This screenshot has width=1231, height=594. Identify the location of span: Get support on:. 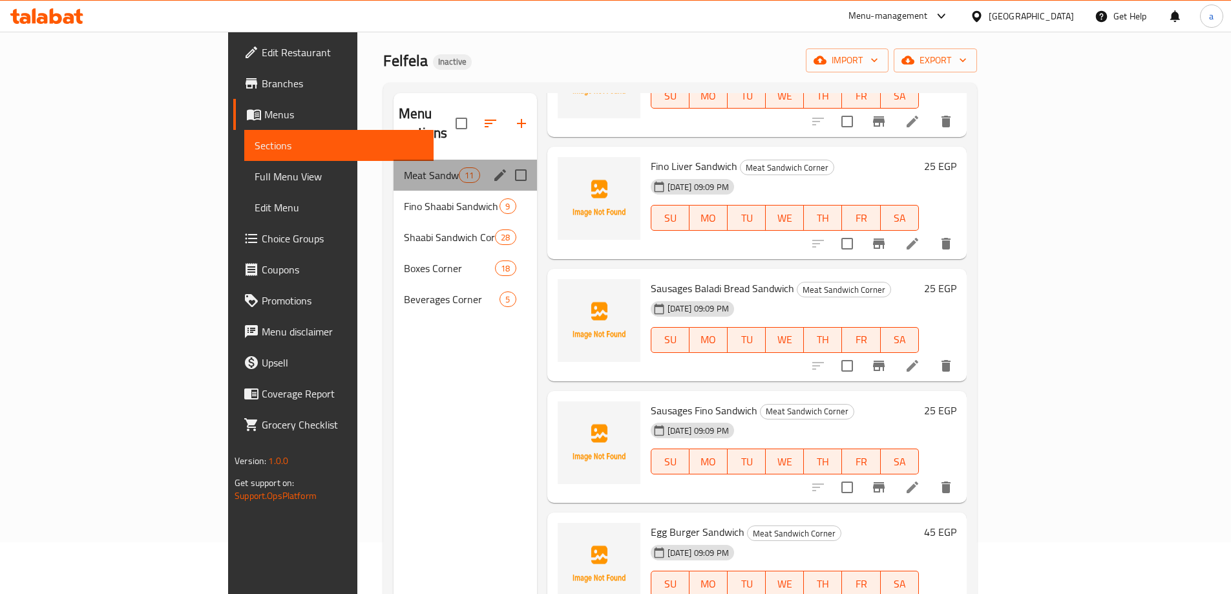
(264, 483).